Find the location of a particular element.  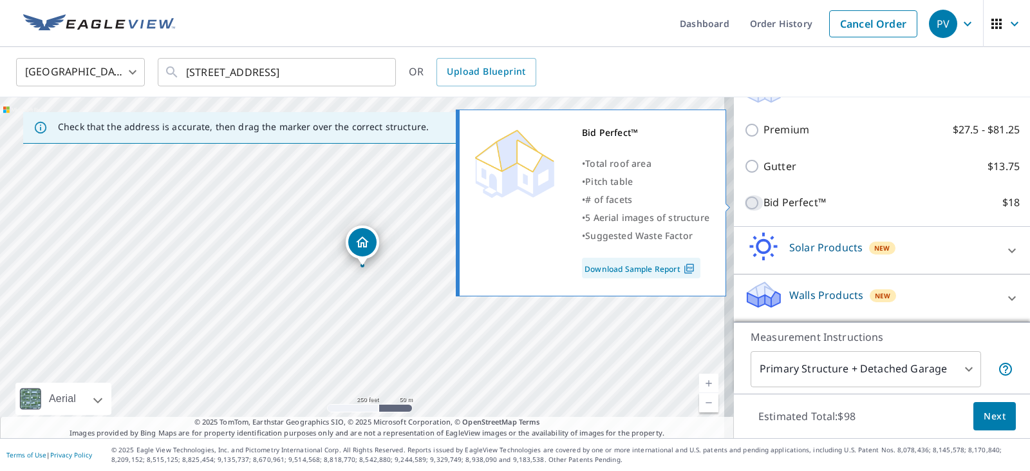

span: 5 Aerial images of structure is located at coordinates (647, 217).